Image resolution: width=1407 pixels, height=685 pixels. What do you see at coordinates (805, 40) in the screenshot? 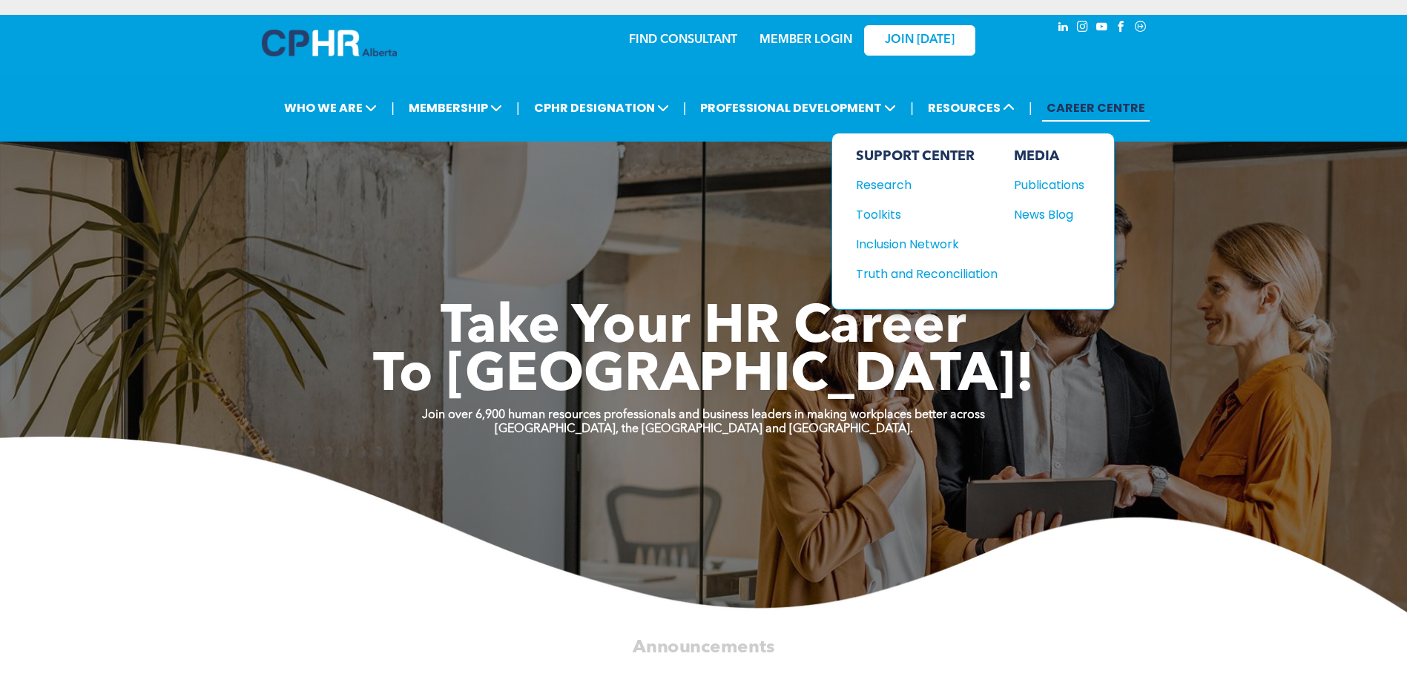
I see `a: MEMBER LOGIN` at bounding box center [805, 40].